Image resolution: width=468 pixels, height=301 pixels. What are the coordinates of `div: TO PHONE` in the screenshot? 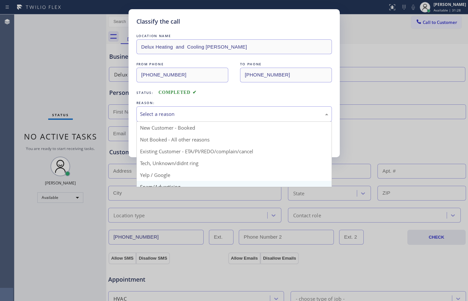 It's located at (286, 64).